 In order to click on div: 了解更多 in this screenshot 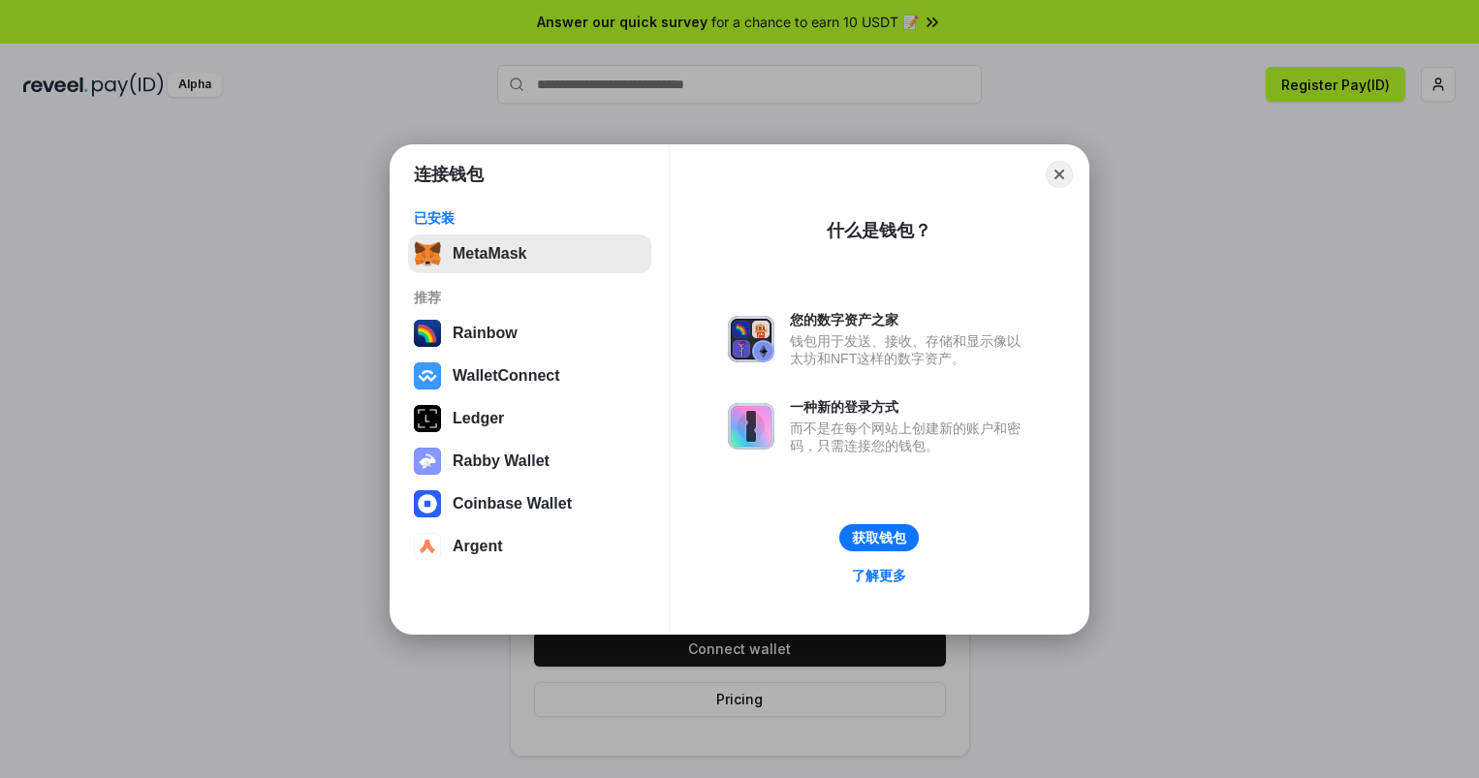, I will do `click(879, 576)`.